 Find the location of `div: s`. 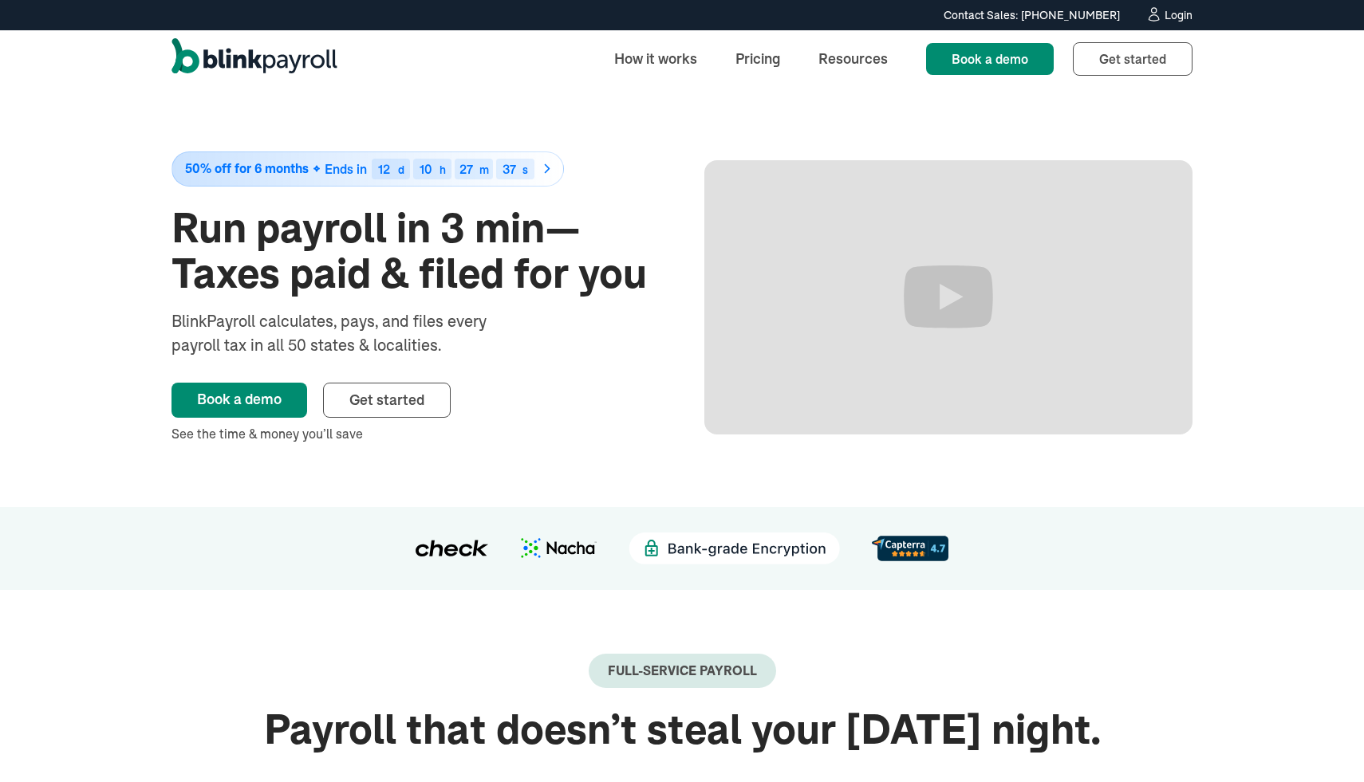

div: s is located at coordinates (525, 170).